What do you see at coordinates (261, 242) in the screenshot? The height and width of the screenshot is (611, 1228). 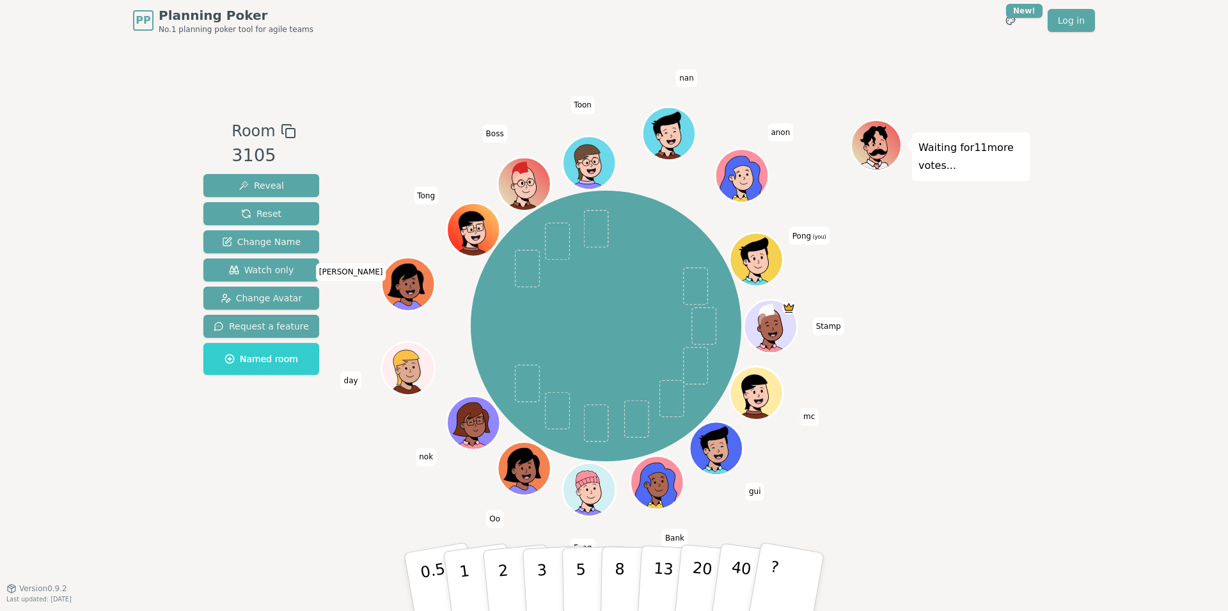 I see `button: Change Name` at bounding box center [261, 242].